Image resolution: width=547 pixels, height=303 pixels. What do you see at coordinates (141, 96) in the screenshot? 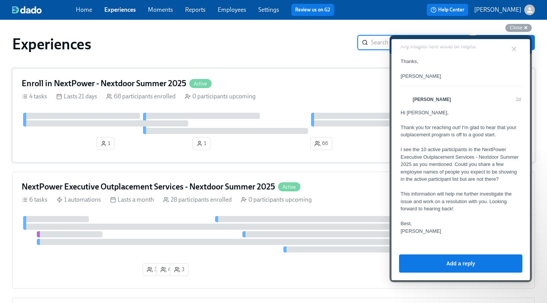
I see `div: 68 participants enrolled` at bounding box center [141, 96].